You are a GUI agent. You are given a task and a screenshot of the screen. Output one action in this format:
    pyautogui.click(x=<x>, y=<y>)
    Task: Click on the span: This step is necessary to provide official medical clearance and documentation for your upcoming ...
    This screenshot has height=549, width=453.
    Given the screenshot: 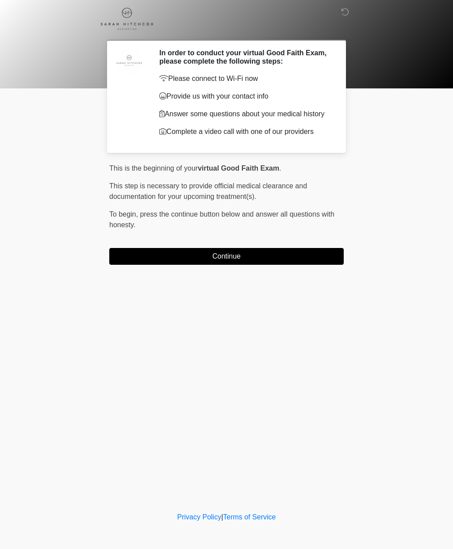 What is the action you would take?
    pyautogui.click(x=208, y=191)
    